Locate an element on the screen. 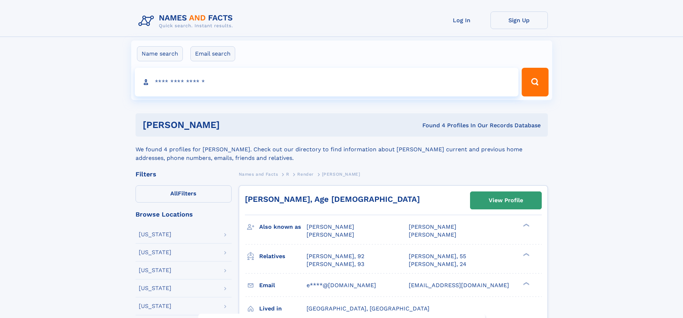 The image size is (683, 318). a: R is located at coordinates (288, 174).